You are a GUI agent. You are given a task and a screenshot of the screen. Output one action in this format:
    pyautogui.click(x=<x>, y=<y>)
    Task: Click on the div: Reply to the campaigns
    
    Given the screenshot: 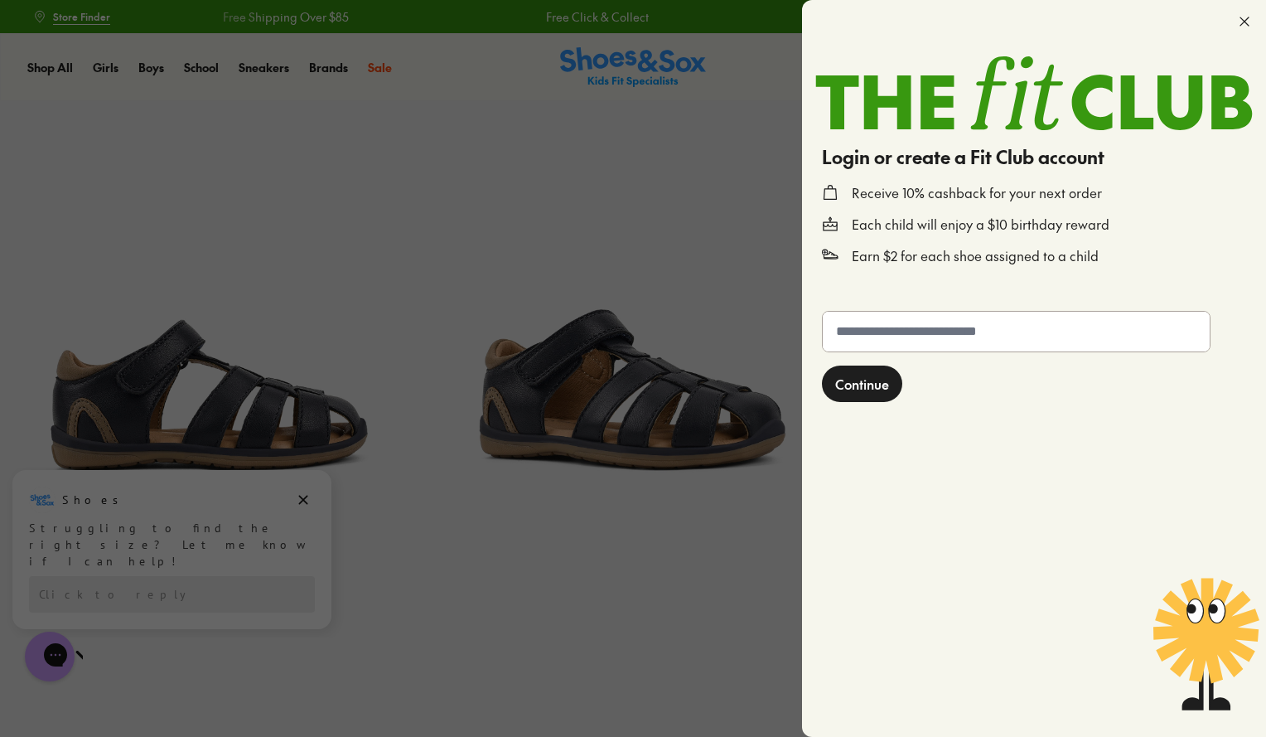 What is the action you would take?
    pyautogui.click(x=171, y=127)
    